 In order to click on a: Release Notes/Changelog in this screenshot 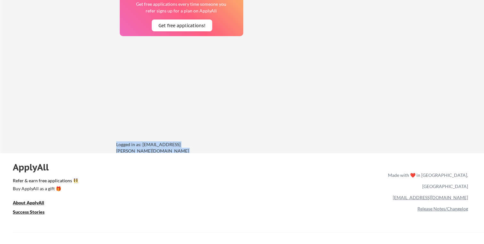, I will do `click(443, 209)`.